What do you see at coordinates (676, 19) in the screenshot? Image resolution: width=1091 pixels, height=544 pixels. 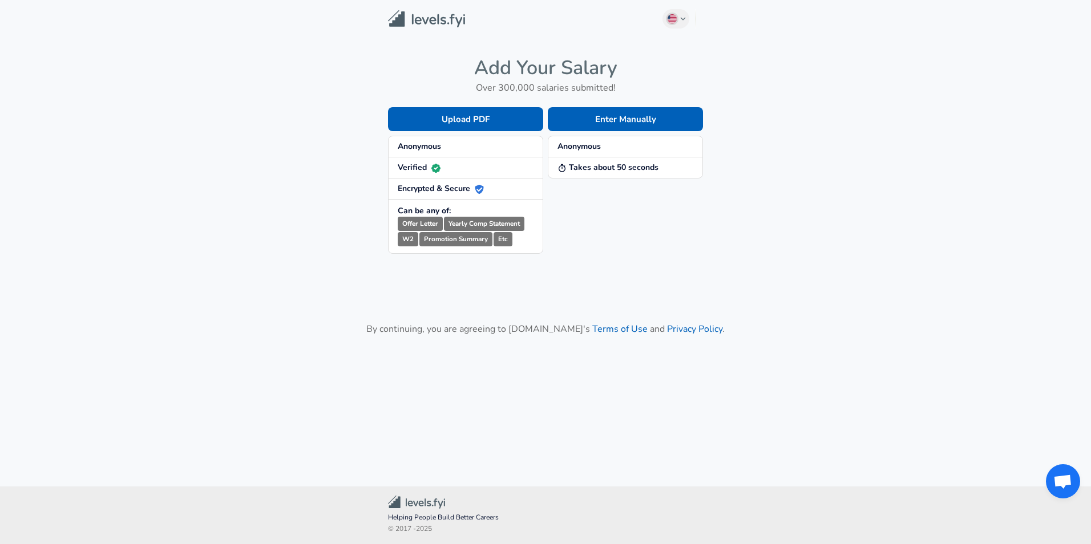 I see `button: English (US)` at bounding box center [676, 19].